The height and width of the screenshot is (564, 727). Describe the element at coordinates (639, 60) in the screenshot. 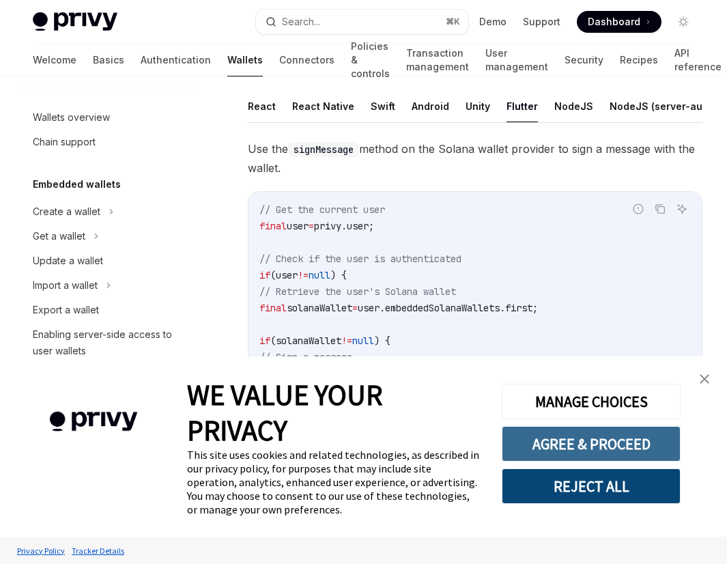

I see `a: Recipes` at that location.